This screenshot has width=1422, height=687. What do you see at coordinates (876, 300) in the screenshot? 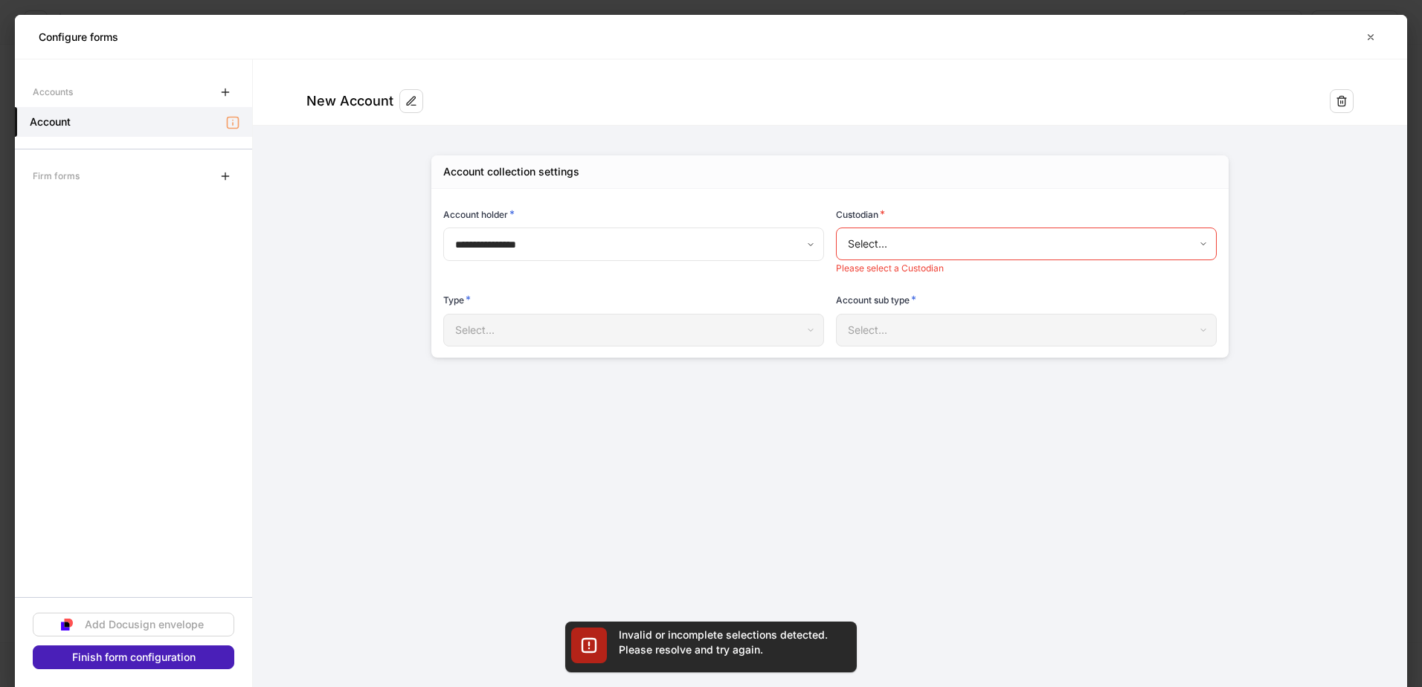
I see `h6: Account sub type` at bounding box center [876, 300].